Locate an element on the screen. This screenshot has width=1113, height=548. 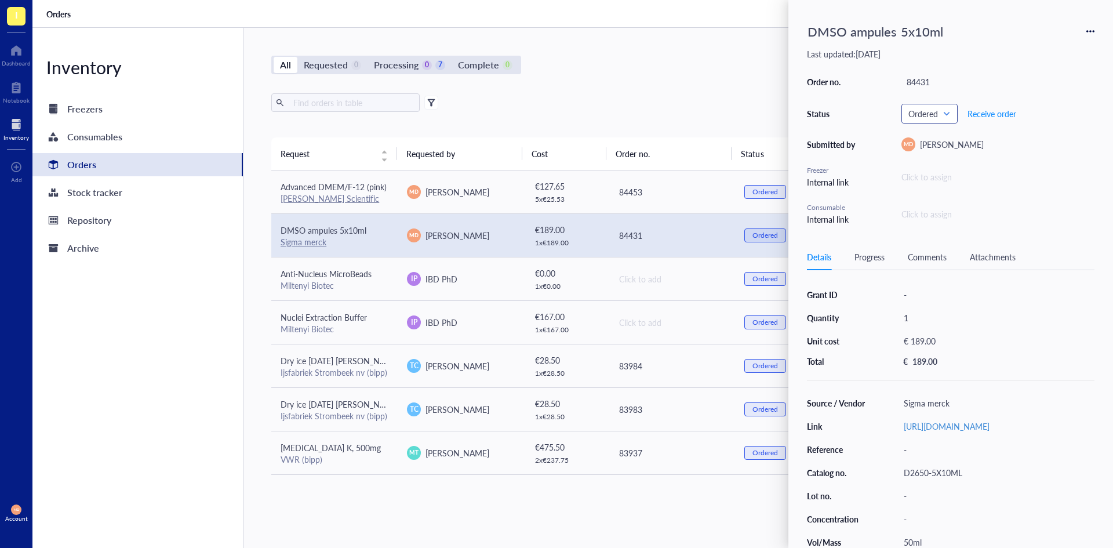
td: 83937 is located at coordinates (672, 452).